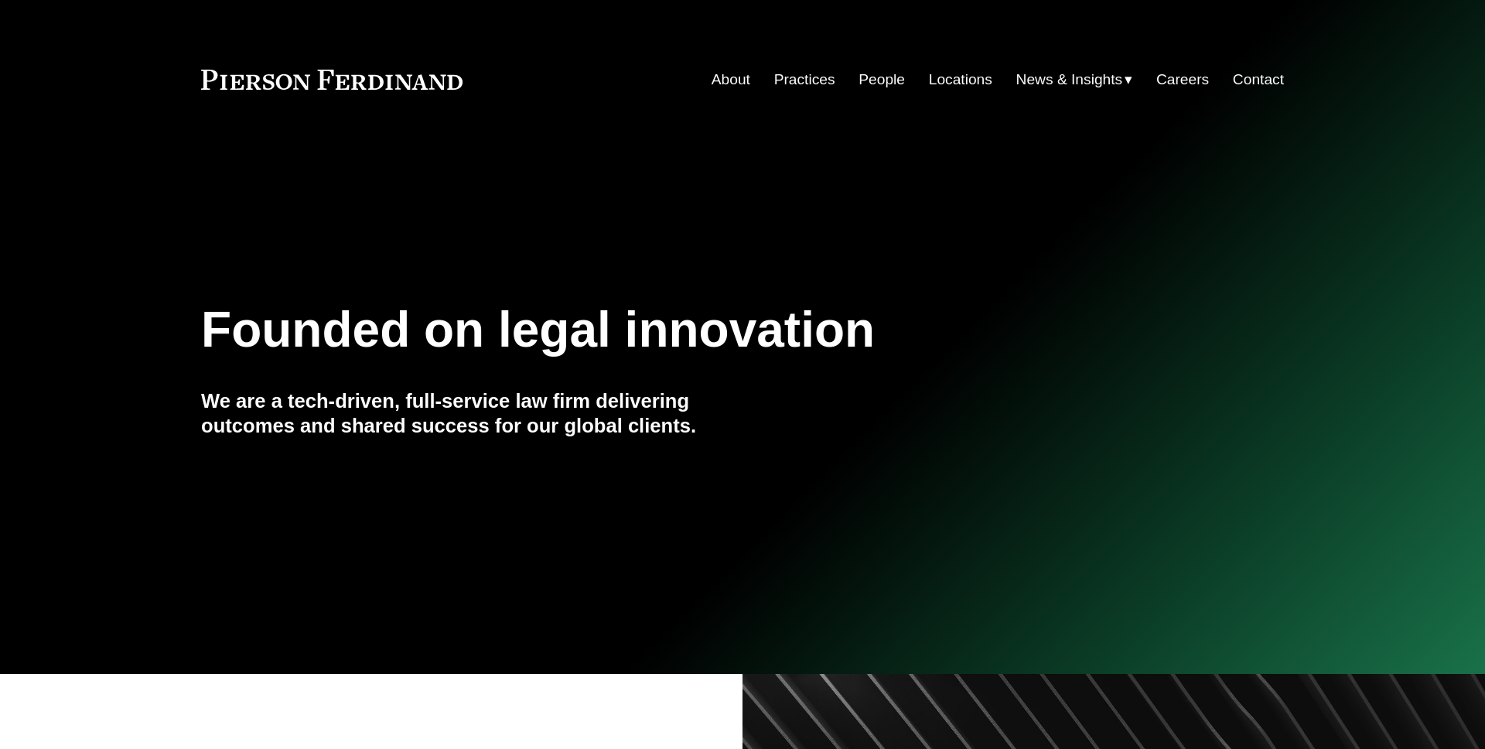  I want to click on a: folder dropdown, so click(1074, 80).